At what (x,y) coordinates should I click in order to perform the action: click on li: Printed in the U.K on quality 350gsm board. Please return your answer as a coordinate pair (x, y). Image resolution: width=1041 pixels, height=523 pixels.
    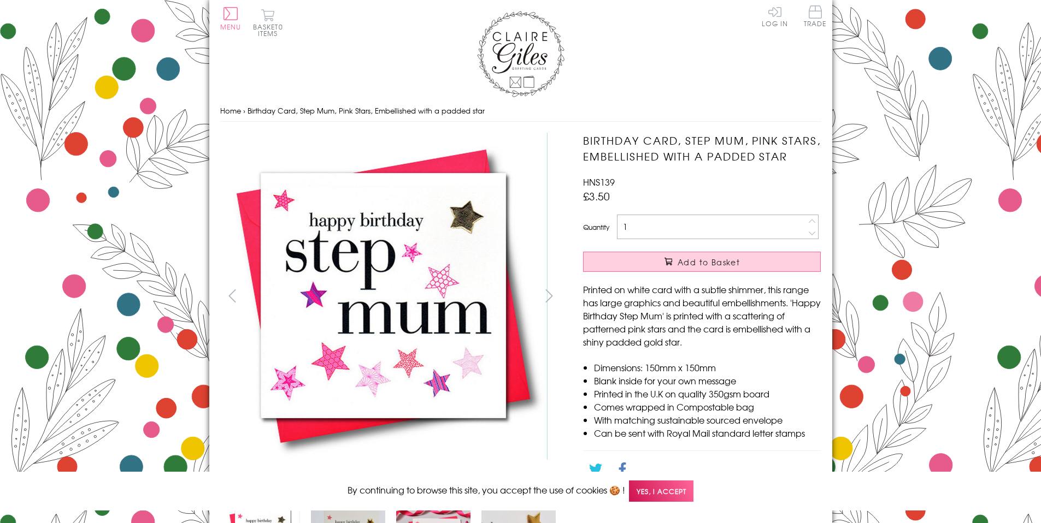
    Looking at the image, I should click on (707, 394).